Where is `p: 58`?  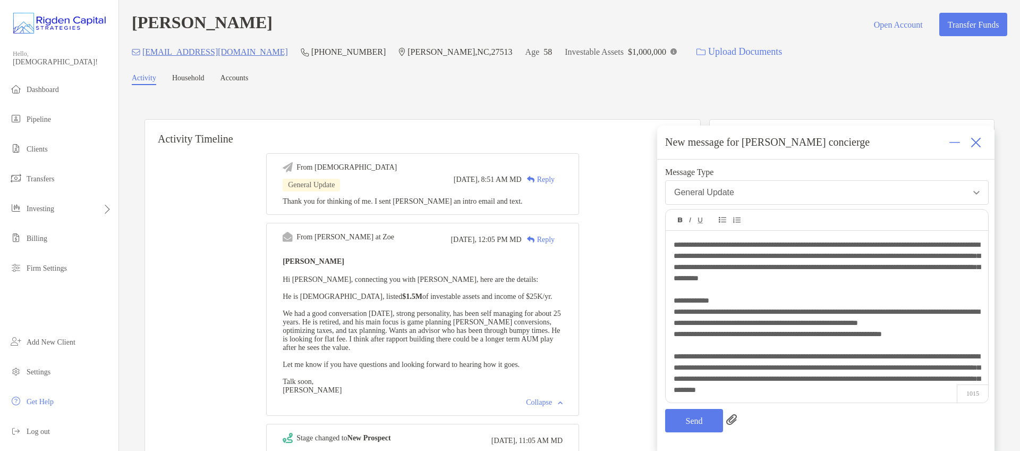 p: 58 is located at coordinates (548, 52).